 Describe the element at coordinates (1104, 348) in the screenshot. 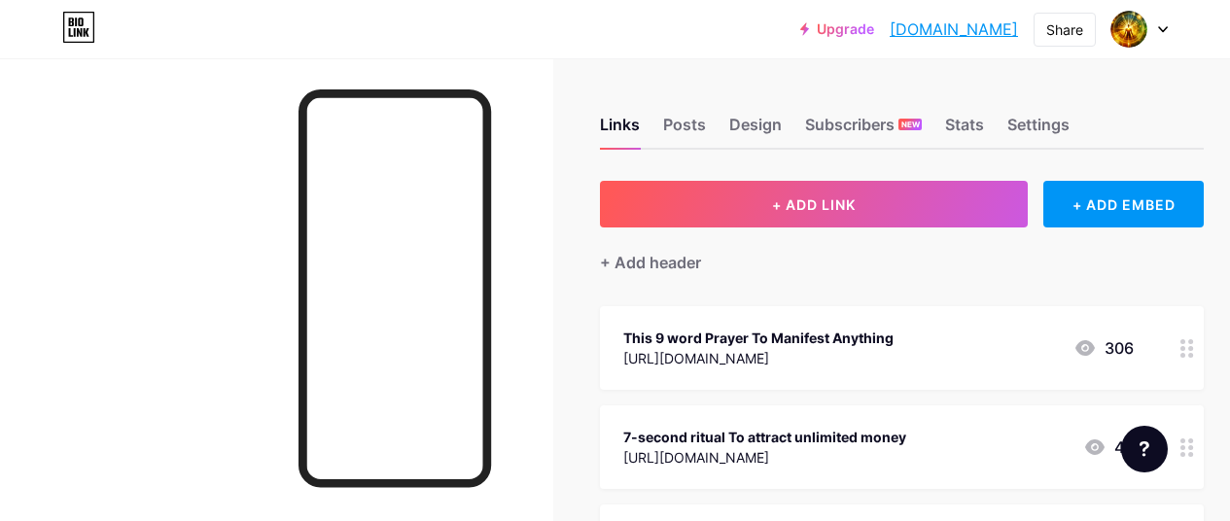

I see `div: 306` at that location.